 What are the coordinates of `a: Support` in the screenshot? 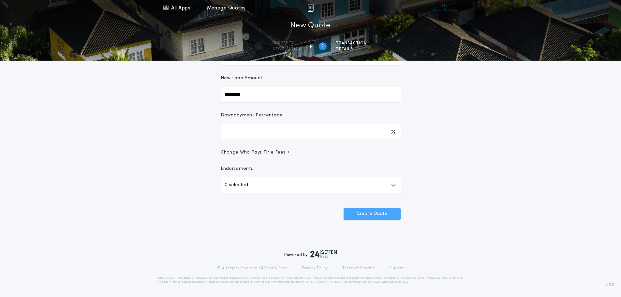 It's located at (396, 268).